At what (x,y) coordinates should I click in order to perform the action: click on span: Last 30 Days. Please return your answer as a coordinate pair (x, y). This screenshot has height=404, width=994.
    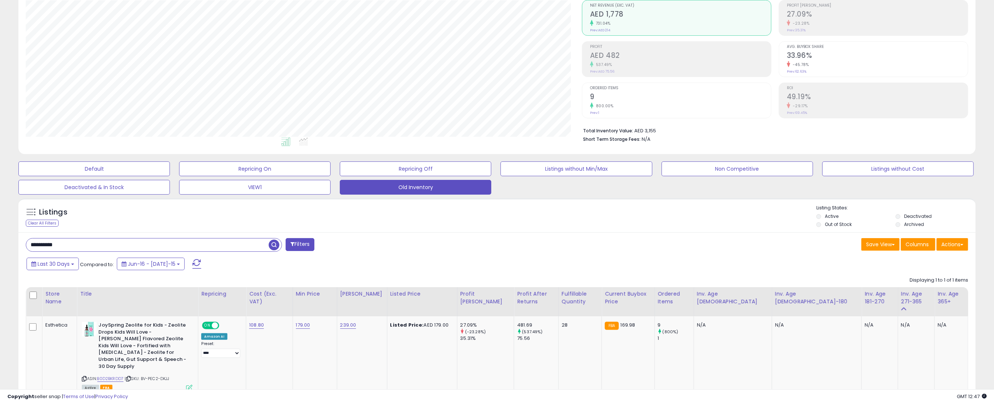
    Looking at the image, I should click on (53, 264).